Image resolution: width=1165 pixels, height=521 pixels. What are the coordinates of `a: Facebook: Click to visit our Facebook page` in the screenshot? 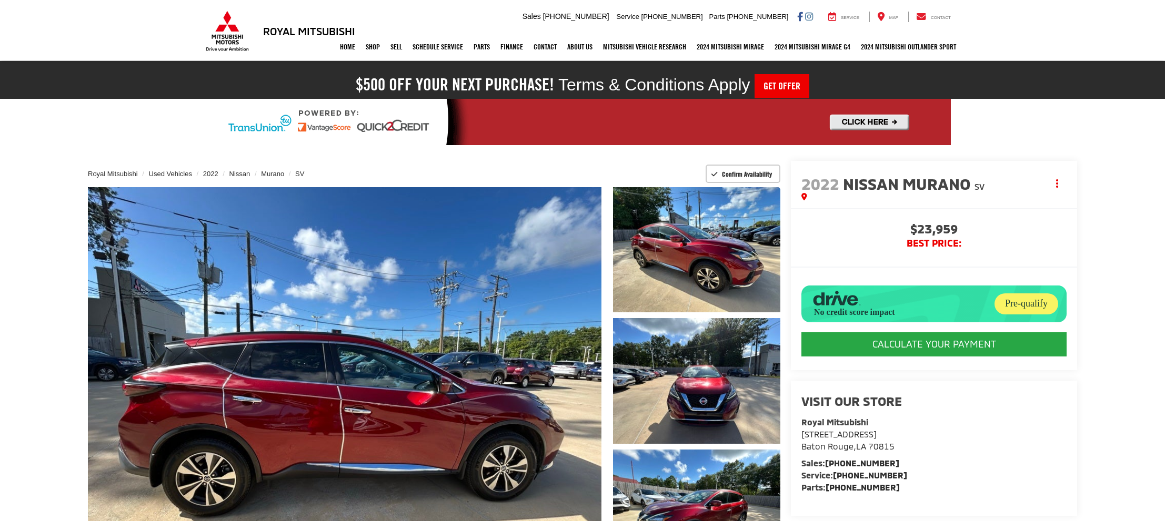 It's located at (800, 16).